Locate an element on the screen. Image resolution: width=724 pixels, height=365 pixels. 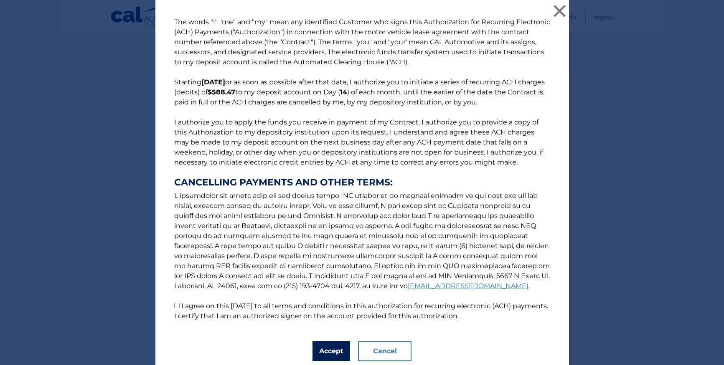
b: 14 is located at coordinates (344, 92).